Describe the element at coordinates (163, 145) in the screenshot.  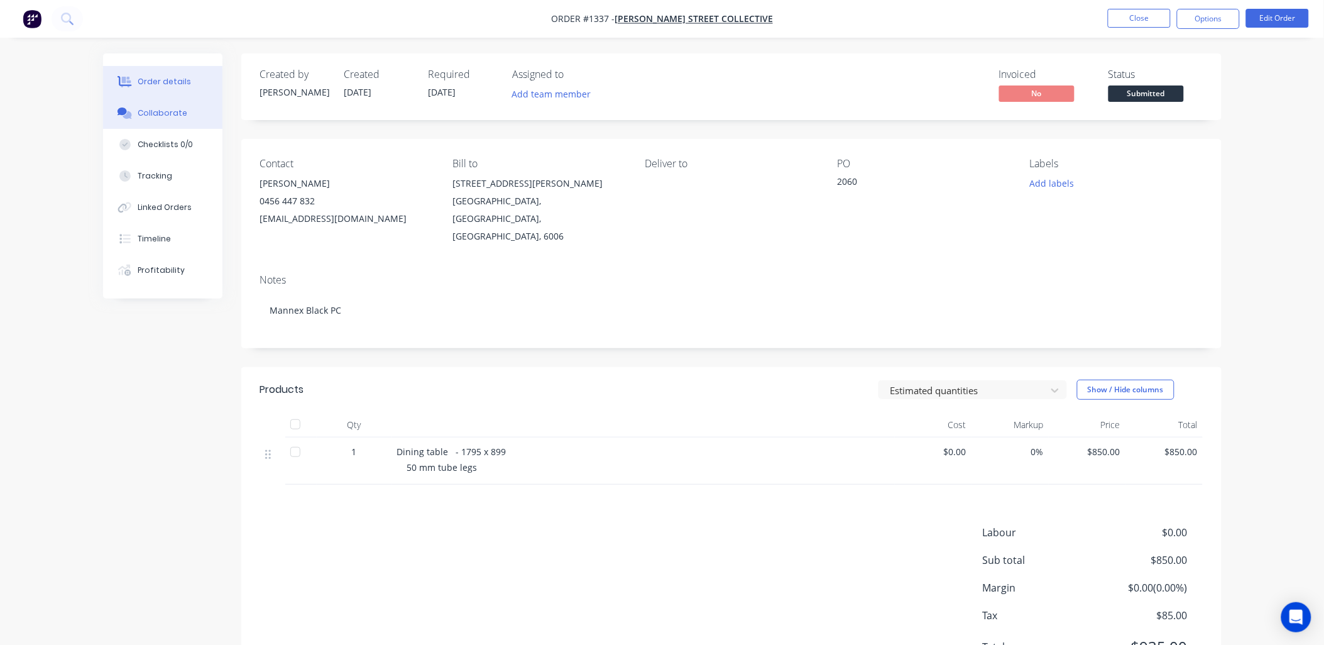
I see `button: Checklists 0/0` at that location.